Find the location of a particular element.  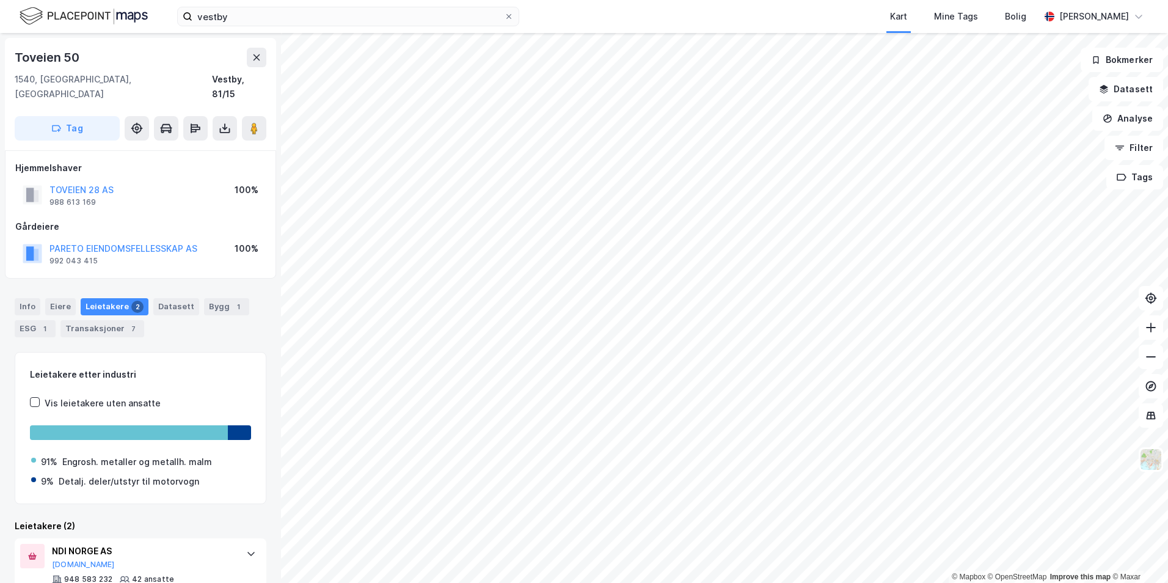

div: Bygg is located at coordinates (227, 307).